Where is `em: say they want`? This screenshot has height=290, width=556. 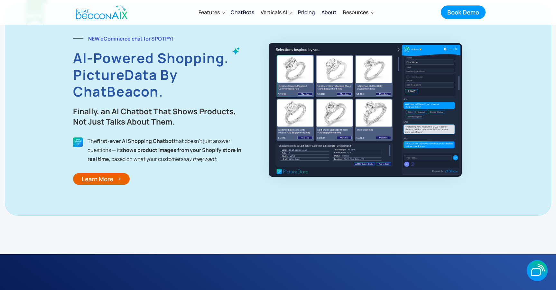
em: say they want is located at coordinates (199, 159).